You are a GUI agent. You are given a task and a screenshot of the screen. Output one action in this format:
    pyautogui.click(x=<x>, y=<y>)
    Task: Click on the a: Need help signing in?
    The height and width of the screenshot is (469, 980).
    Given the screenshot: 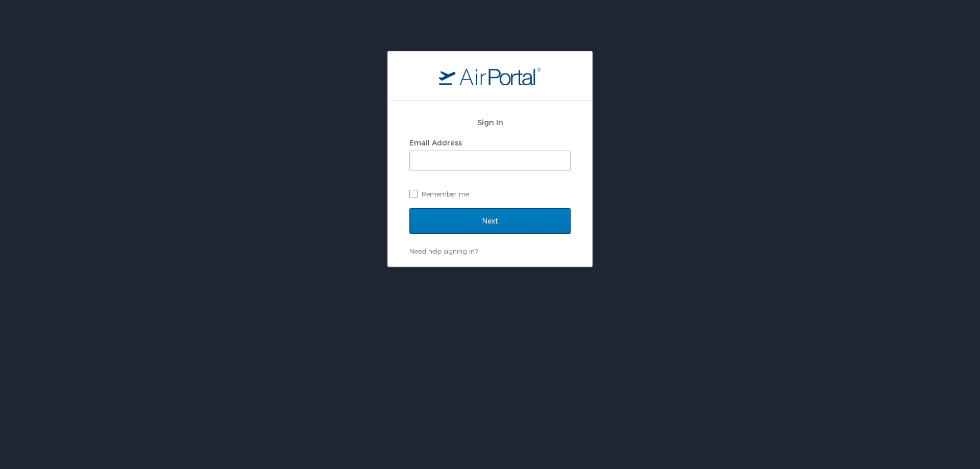 What is the action you would take?
    pyautogui.click(x=444, y=251)
    